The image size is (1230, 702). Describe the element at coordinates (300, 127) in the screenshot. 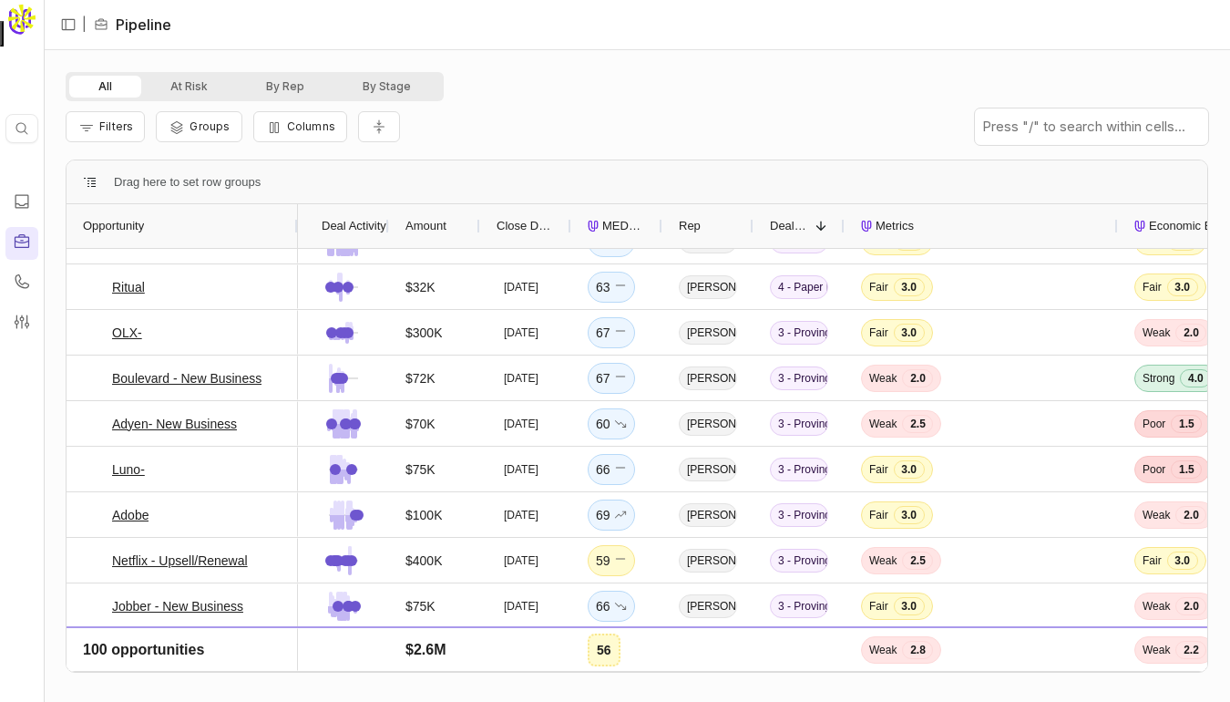

I see `button: Columns` at that location.